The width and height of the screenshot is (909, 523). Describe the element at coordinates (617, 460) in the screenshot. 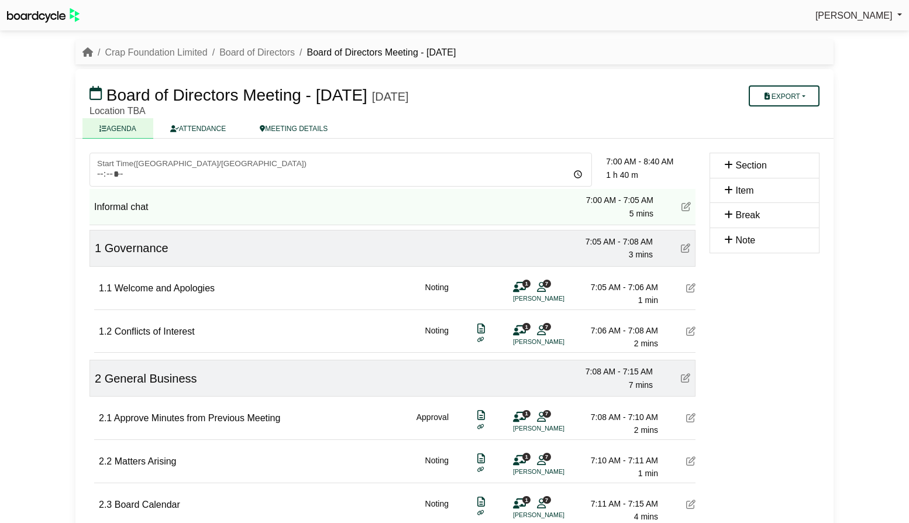

I see `div: 7:10 AM - 7:11 AM` at that location.